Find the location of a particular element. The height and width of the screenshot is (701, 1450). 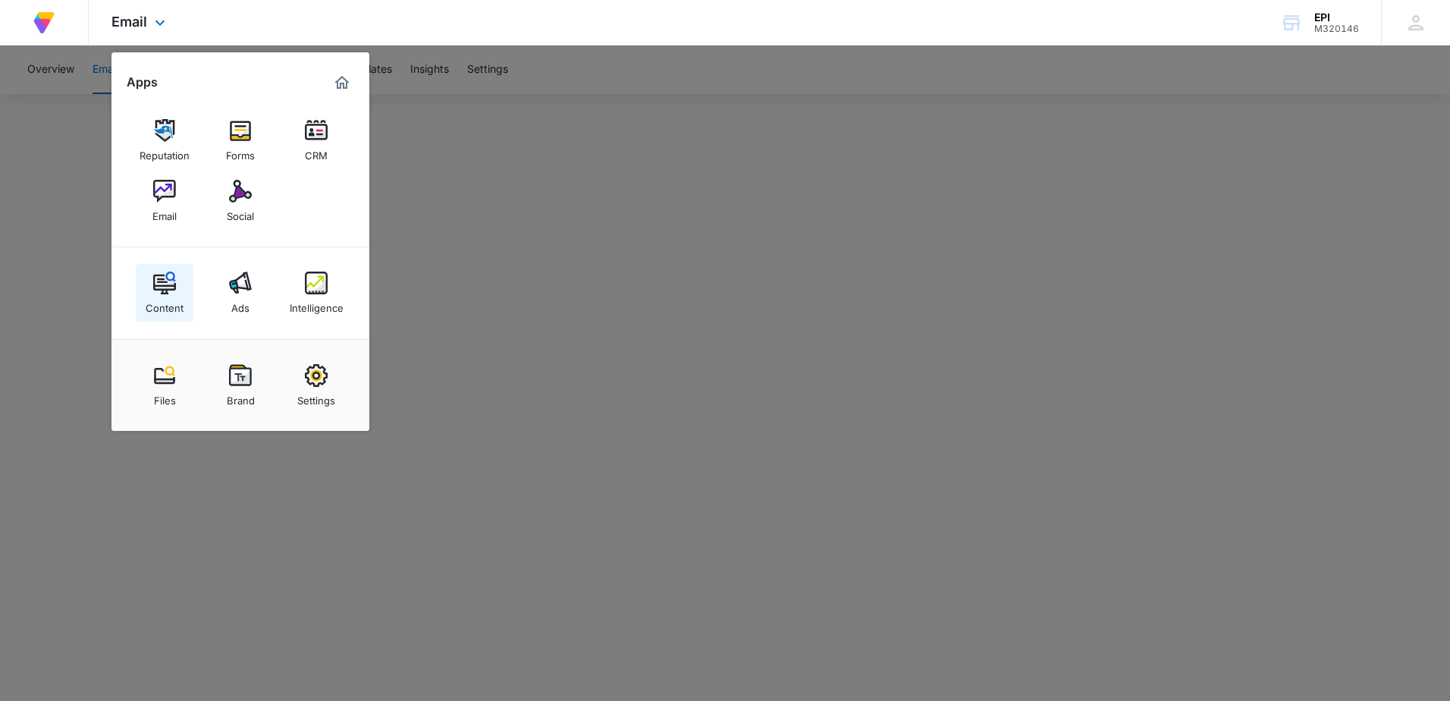

a: Reputation is located at coordinates (165, 140).